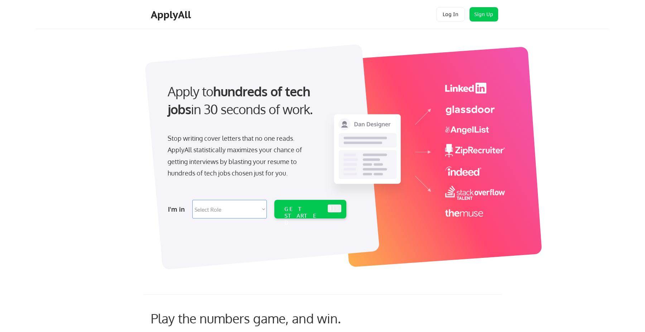 This screenshot has height=332, width=645. What do you see at coordinates (240, 100) in the screenshot?
I see `strong: hundreds of tech jobs` at bounding box center [240, 100].